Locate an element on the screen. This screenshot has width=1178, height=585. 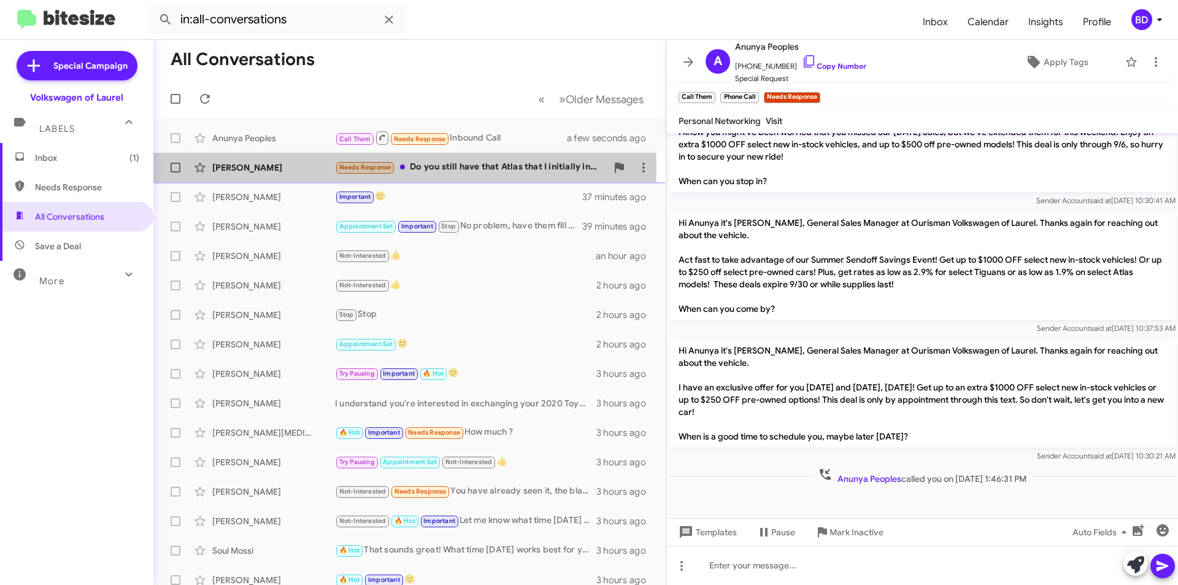
div: BD is located at coordinates (1142, 20).